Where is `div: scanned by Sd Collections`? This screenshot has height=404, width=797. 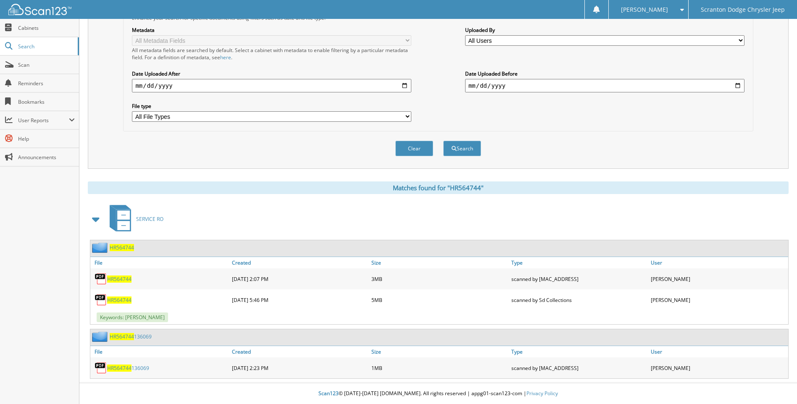
div: scanned by Sd Collections is located at coordinates (579, 300).